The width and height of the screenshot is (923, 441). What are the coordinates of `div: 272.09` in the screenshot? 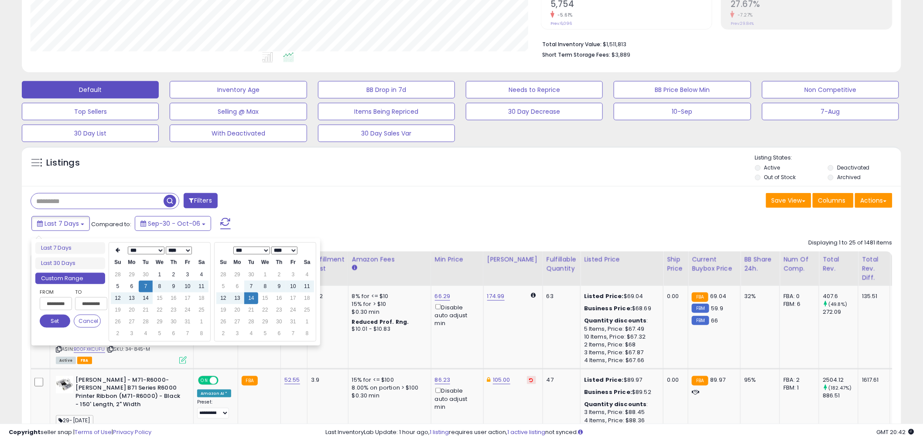 It's located at (840, 312).